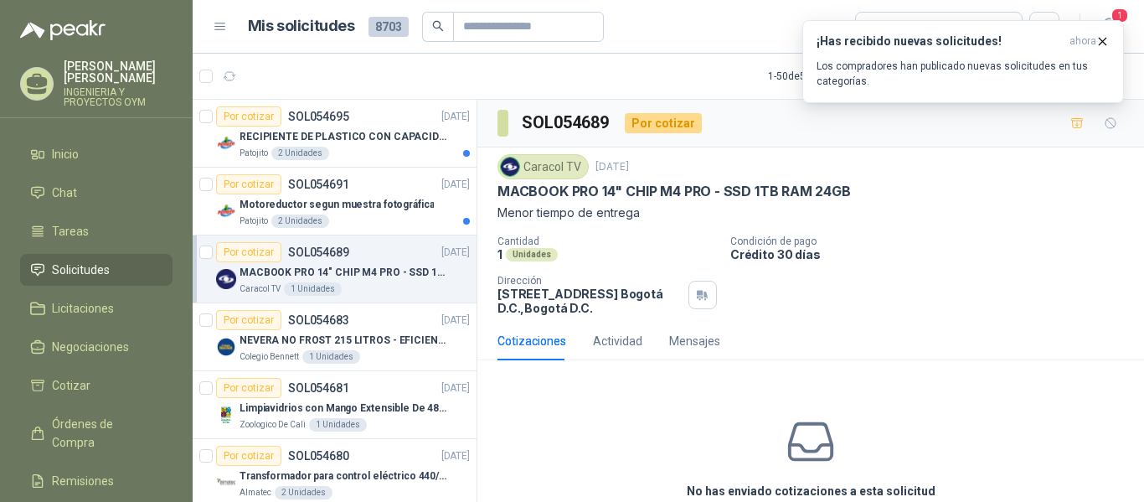 This screenshot has width=1144, height=502. Describe the element at coordinates (343, 408) in the screenshot. I see `p: Limpiavidrios con Mango Extensible De 48 a 78 cm` at that location.